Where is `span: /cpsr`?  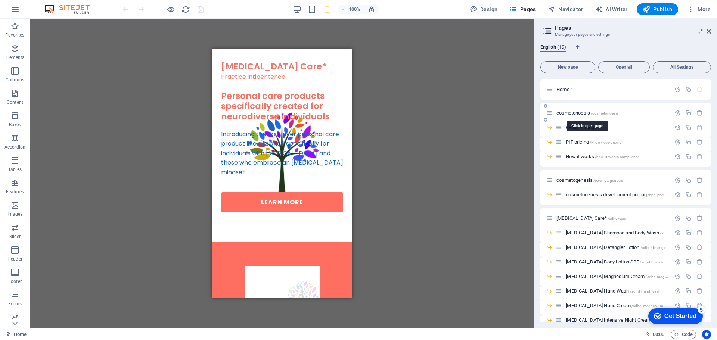 span: /cpsr is located at coordinates (599, 128).